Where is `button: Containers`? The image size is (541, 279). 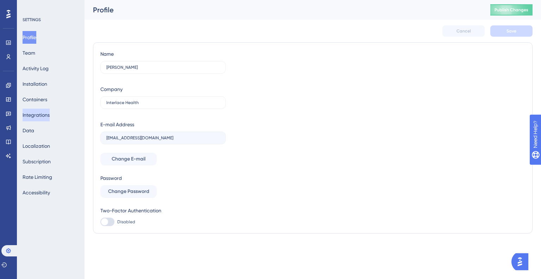 button: Containers is located at coordinates (35, 99).